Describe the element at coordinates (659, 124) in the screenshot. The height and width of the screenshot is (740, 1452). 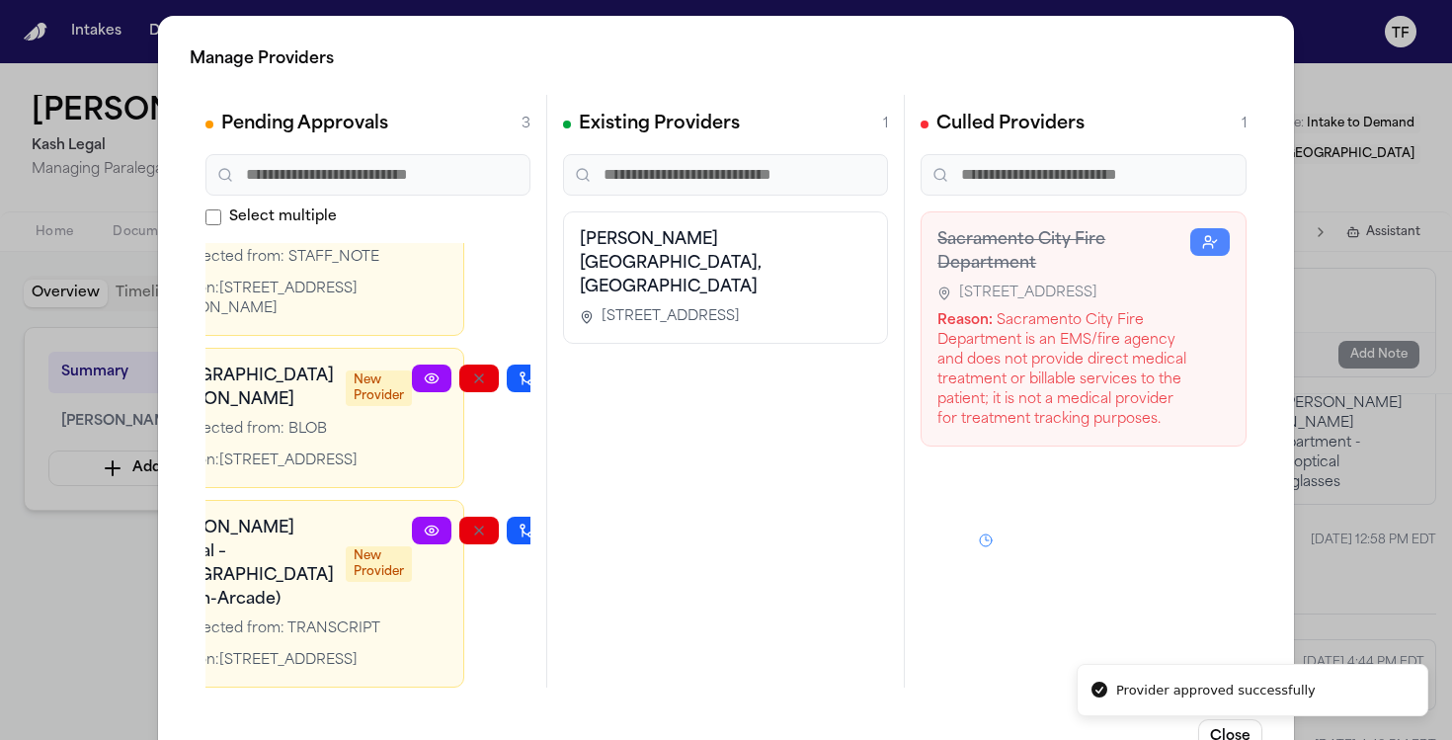
I see `h2: Existing Providers` at that location.